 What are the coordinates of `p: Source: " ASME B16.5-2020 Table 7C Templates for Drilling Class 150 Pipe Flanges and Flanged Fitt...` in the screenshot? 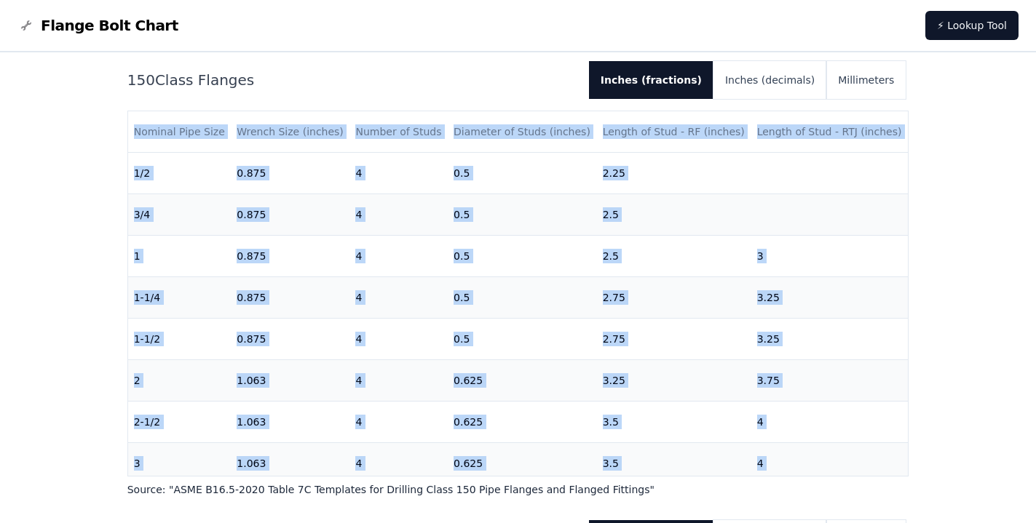 It's located at (518, 490).